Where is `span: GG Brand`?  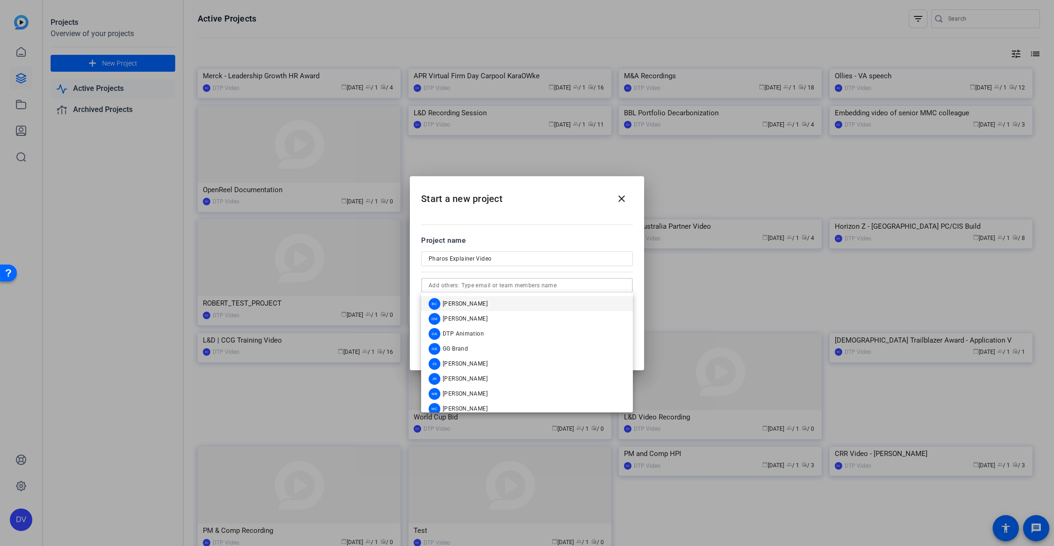 span: GG Brand is located at coordinates (455, 348).